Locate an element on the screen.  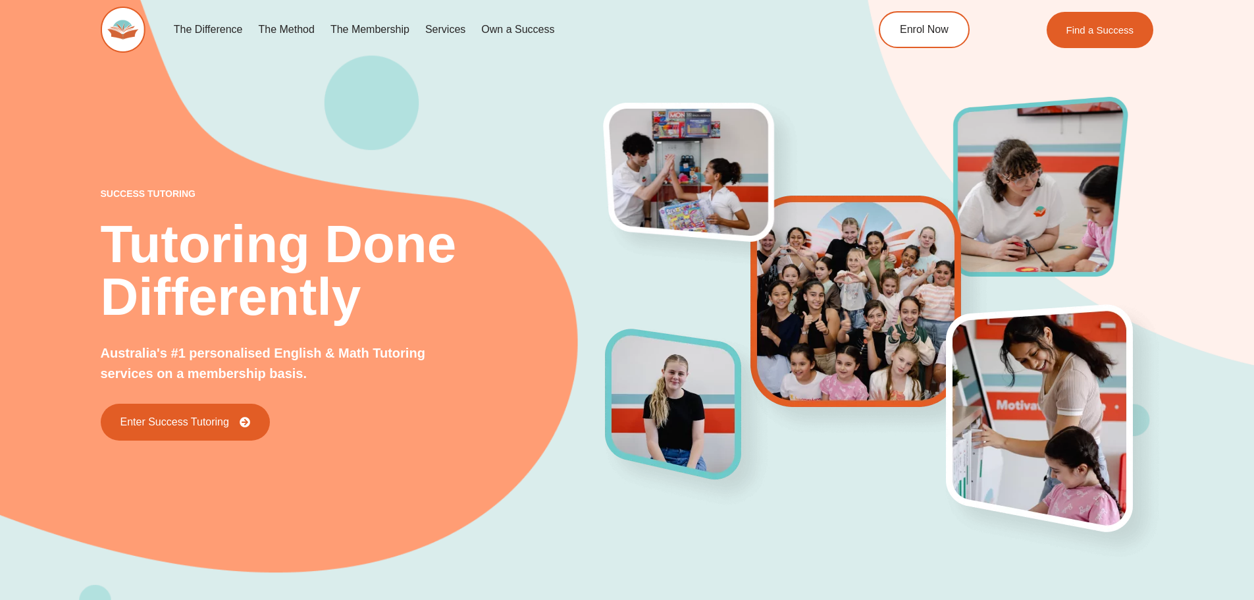
a: Services is located at coordinates (445, 30).